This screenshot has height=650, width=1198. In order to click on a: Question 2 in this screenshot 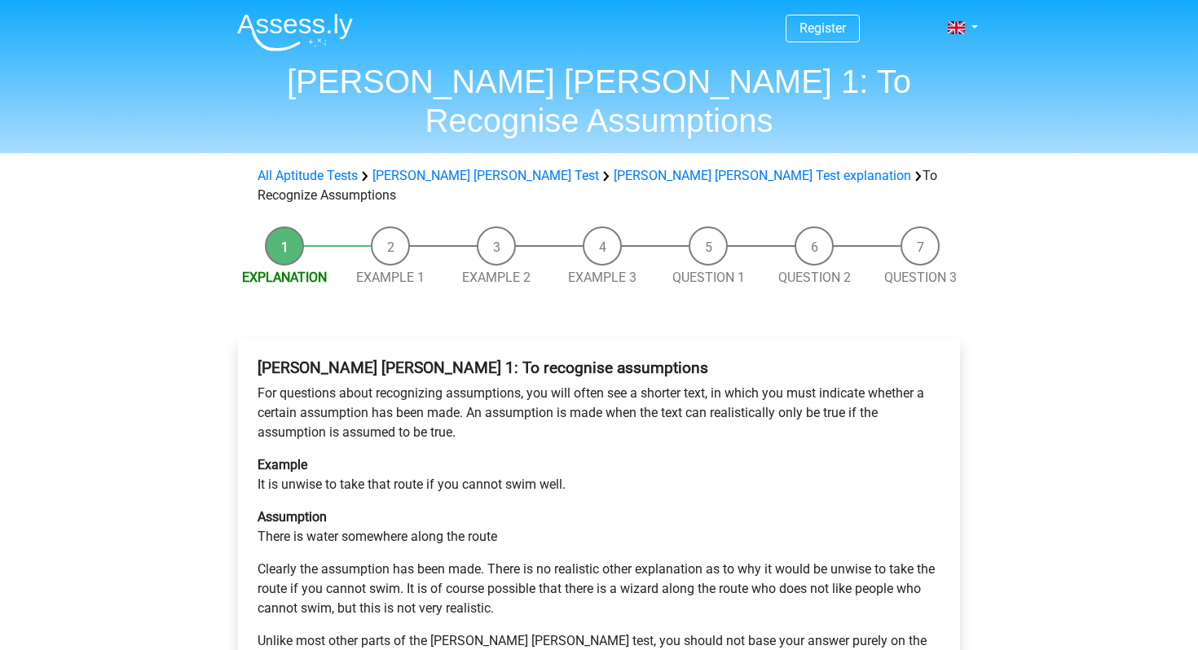, I will do `click(814, 277)`.